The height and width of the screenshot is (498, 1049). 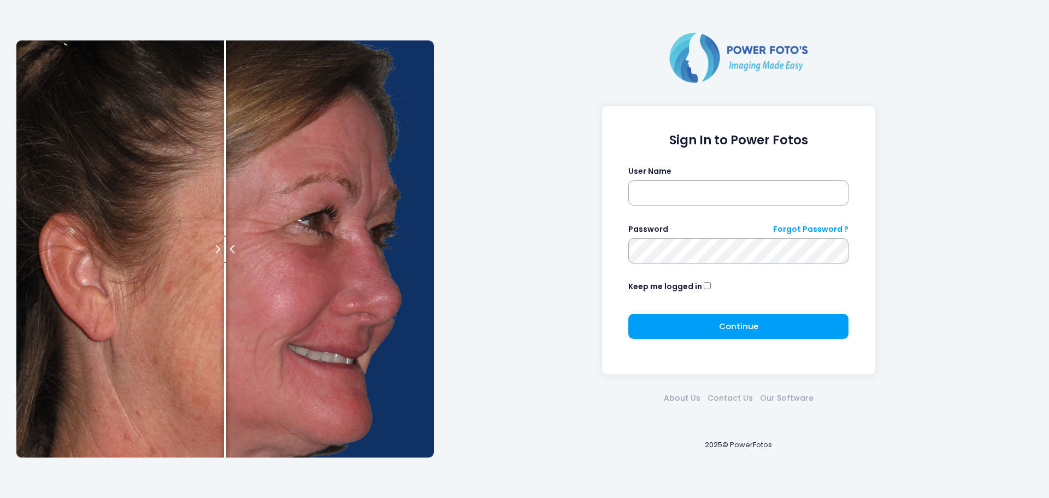 I want to click on a: Contact Us, so click(x=730, y=398).